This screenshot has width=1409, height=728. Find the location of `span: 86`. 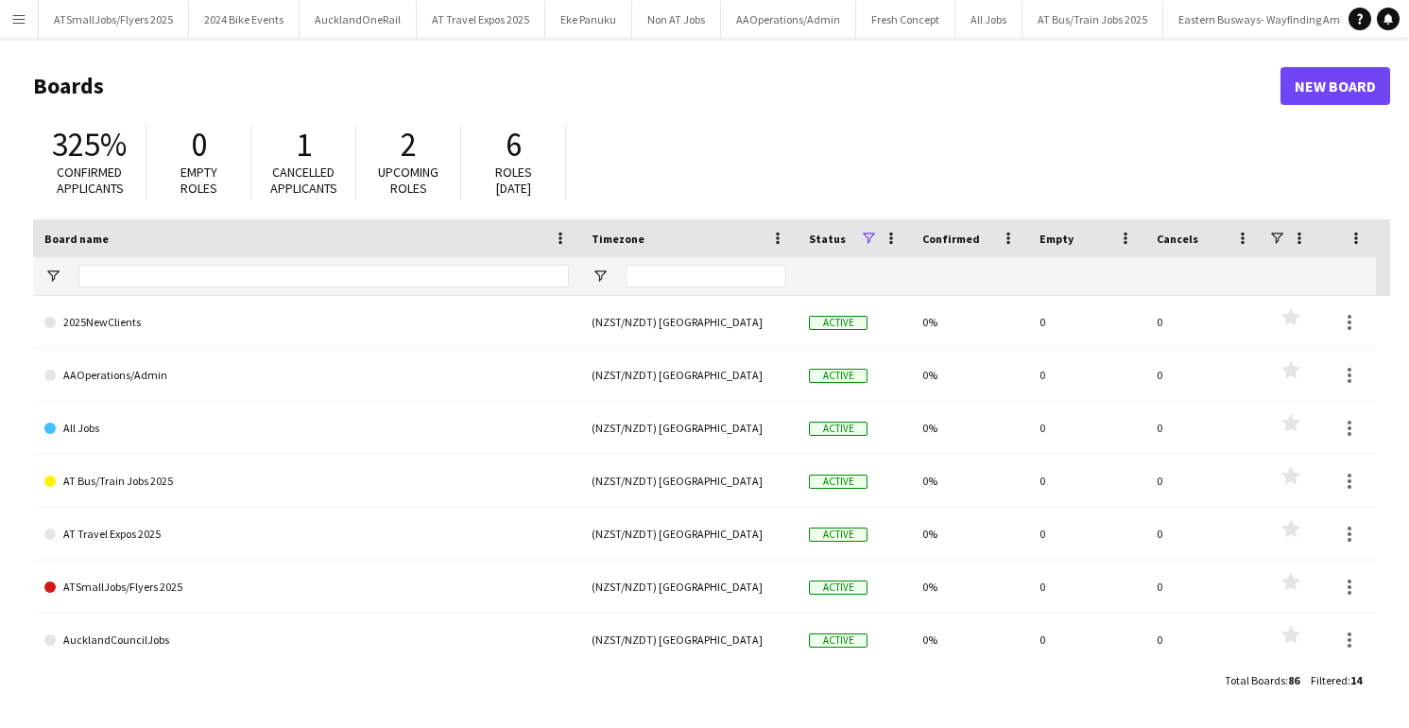

span: 86 is located at coordinates (1294, 680).